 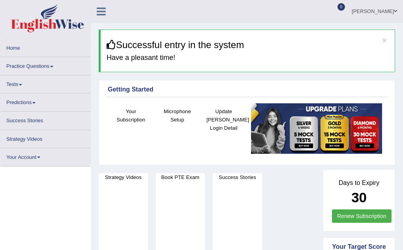 I want to click on h4: Strategy Videos, so click(x=123, y=177).